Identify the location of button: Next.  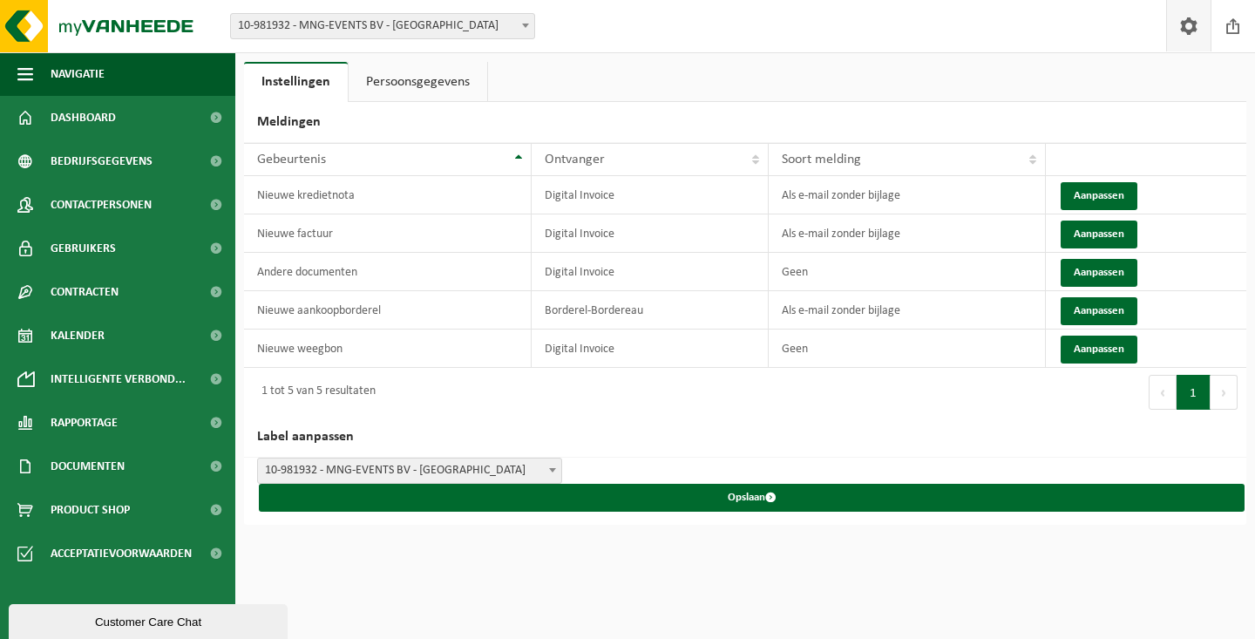
(1223, 392).